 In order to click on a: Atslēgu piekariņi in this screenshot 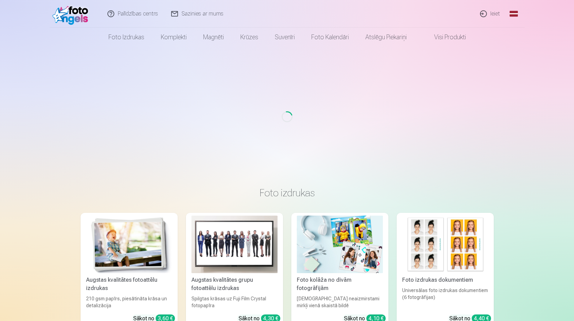, I will do `click(386, 37)`.